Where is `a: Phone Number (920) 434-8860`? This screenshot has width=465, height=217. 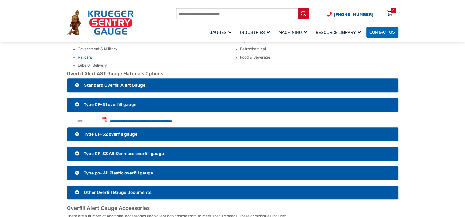
a: Phone Number (920) 434-8860 is located at coordinates (351, 14).